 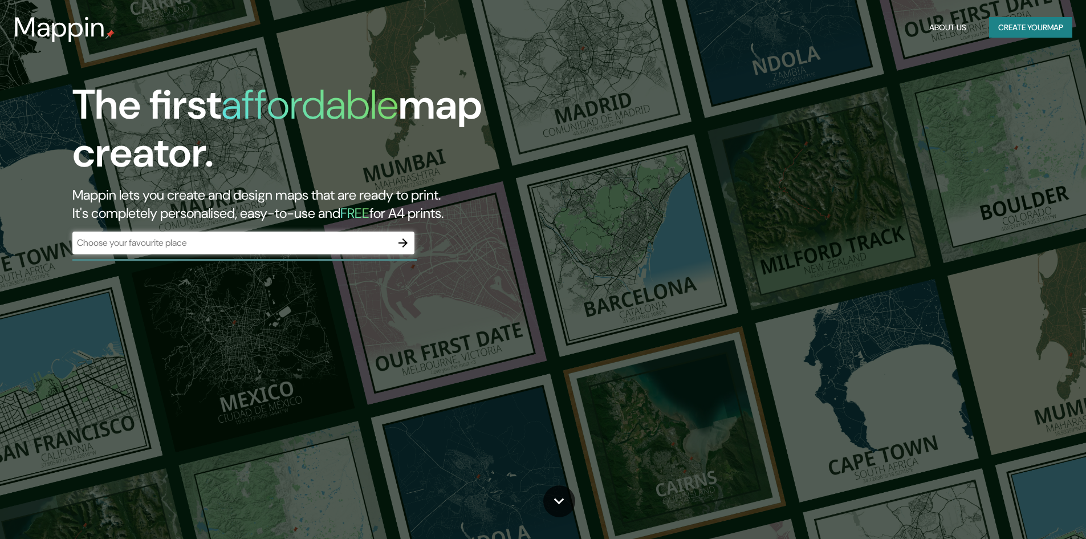 I want to click on img: mappin-pin, so click(x=110, y=34).